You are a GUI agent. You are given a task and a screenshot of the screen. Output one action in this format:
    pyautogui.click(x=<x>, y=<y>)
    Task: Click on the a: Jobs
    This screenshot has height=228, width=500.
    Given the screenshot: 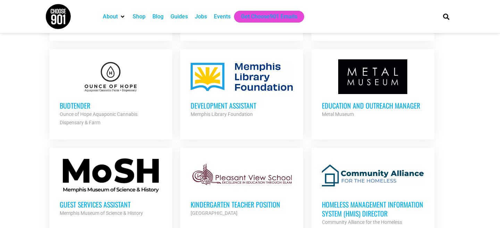 What is the action you would take?
    pyautogui.click(x=201, y=17)
    